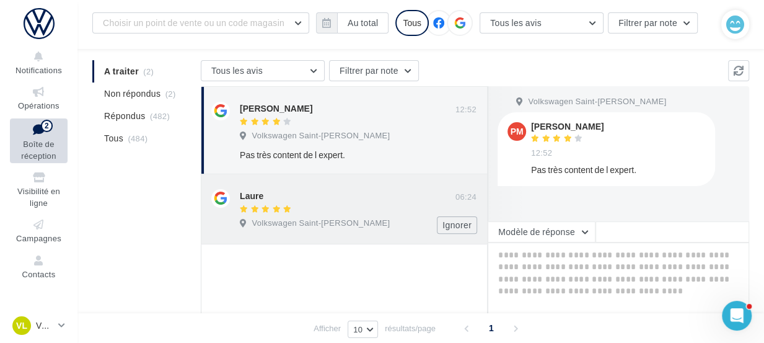  What do you see at coordinates (491, 328) in the screenshot?
I see `span: 1` at bounding box center [491, 328].